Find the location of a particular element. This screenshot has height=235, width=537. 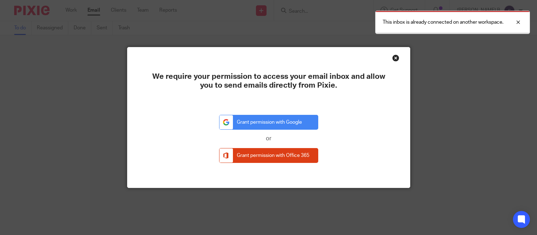

p: This inbox is already connected on another workspace. is located at coordinates (443, 22).